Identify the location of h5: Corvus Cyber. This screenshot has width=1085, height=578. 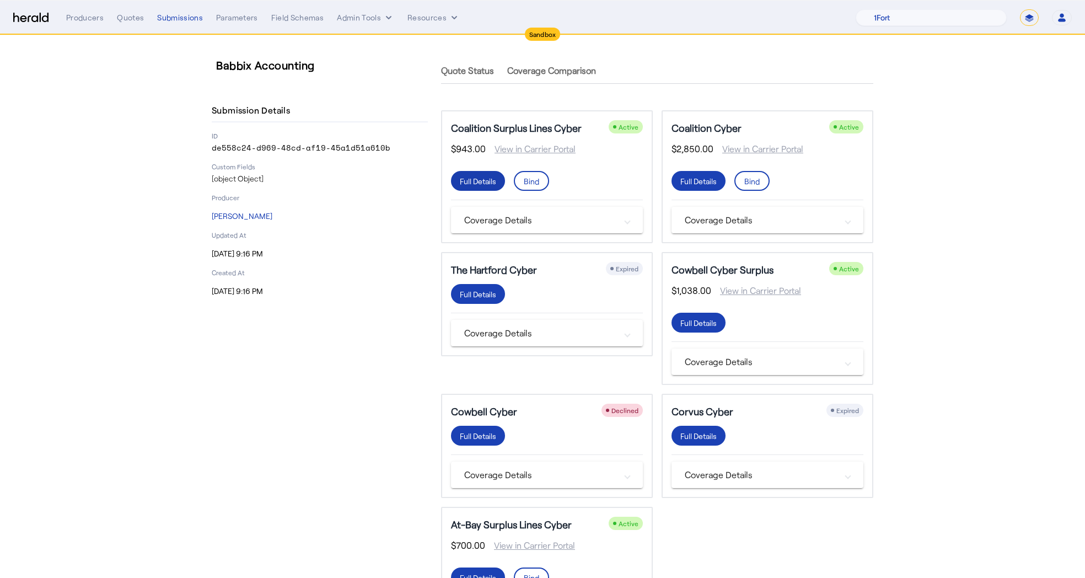
(702, 411).